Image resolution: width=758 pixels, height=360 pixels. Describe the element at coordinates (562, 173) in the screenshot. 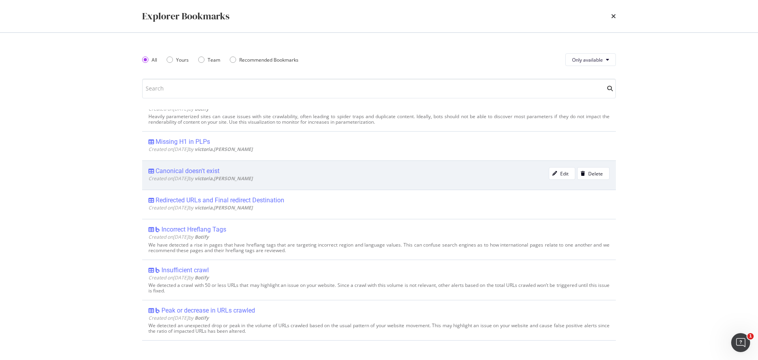

I see `button: Edit` at that location.